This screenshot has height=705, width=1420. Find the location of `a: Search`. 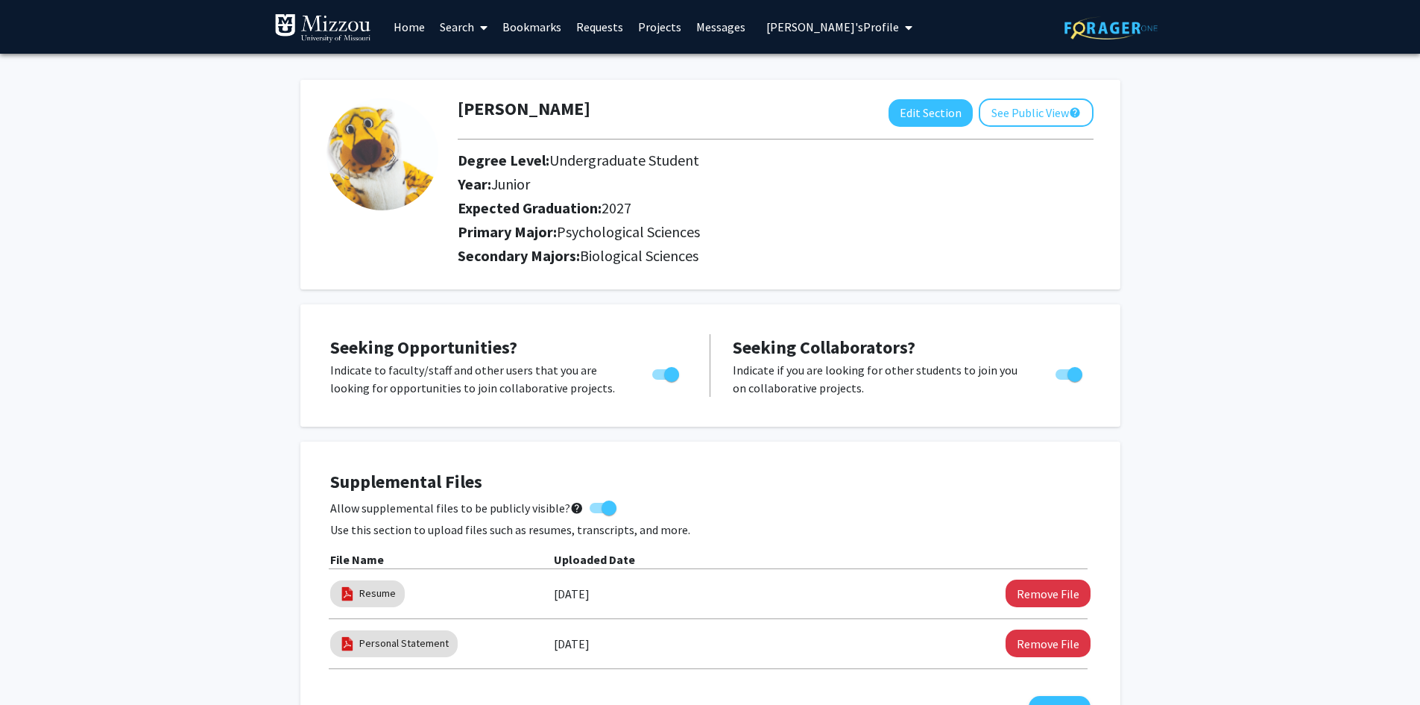

a: Search is located at coordinates (464, 27).